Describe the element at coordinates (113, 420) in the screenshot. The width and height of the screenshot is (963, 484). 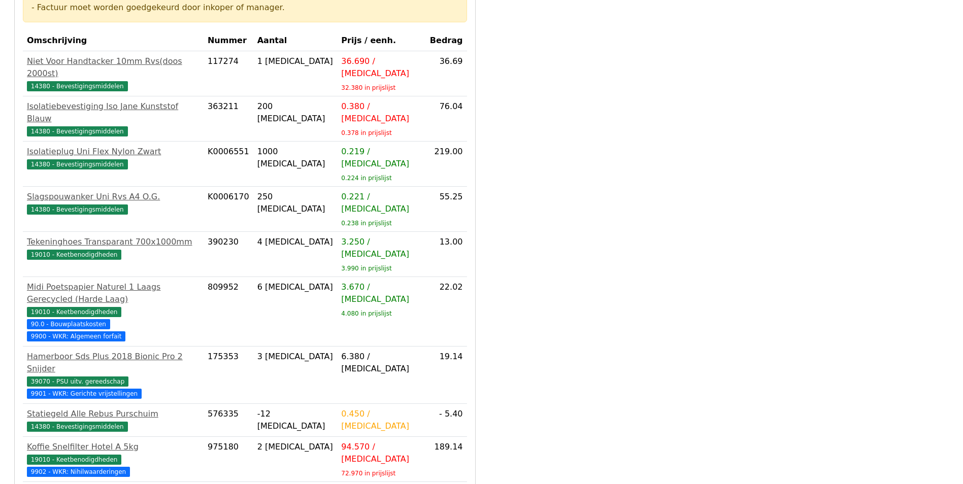
I see `a: Statiegeld Alle Rebus Purschuim14380 - Bevestigingsmiddelen` at that location.